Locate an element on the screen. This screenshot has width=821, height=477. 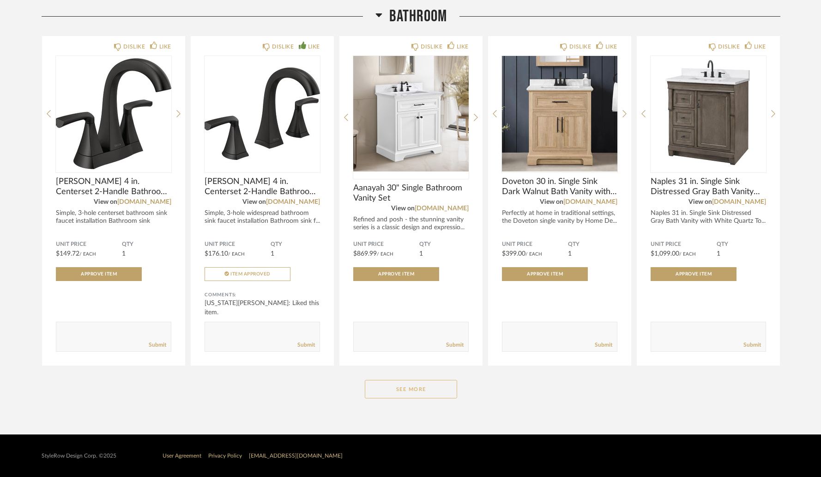
span: $149.72 is located at coordinates (67, 254).